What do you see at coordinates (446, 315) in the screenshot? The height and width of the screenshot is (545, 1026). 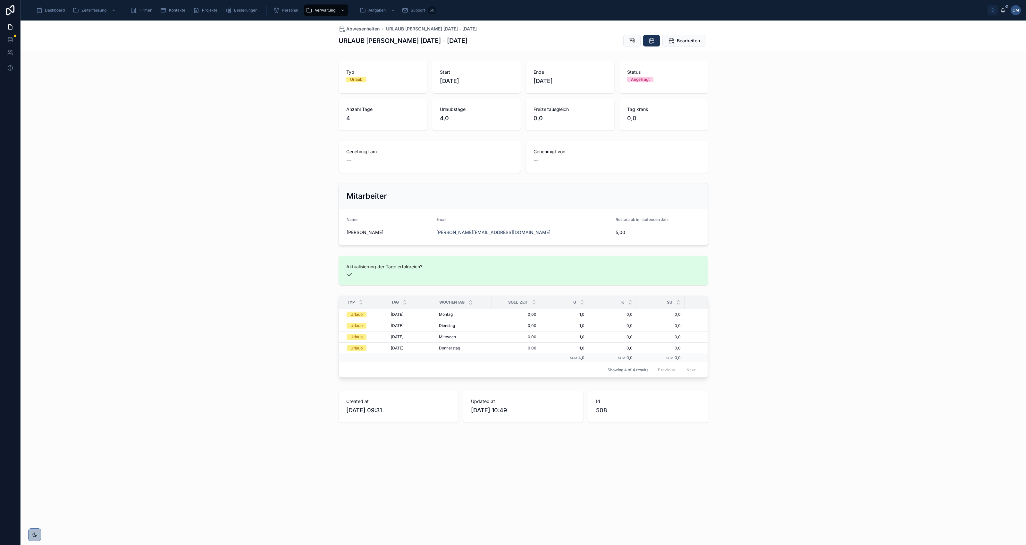 I see `span: Montag` at bounding box center [446, 315].